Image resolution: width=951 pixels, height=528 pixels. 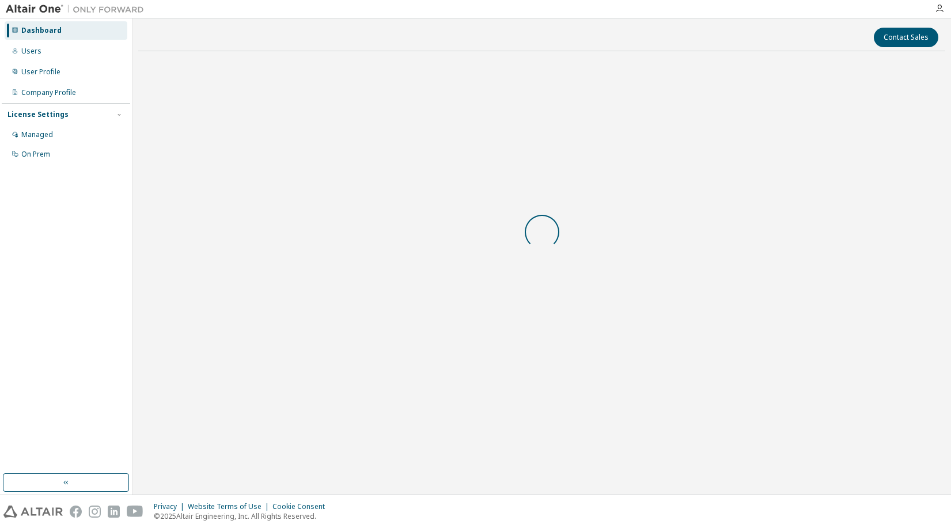 I want to click on img: facebook.svg, so click(x=75, y=512).